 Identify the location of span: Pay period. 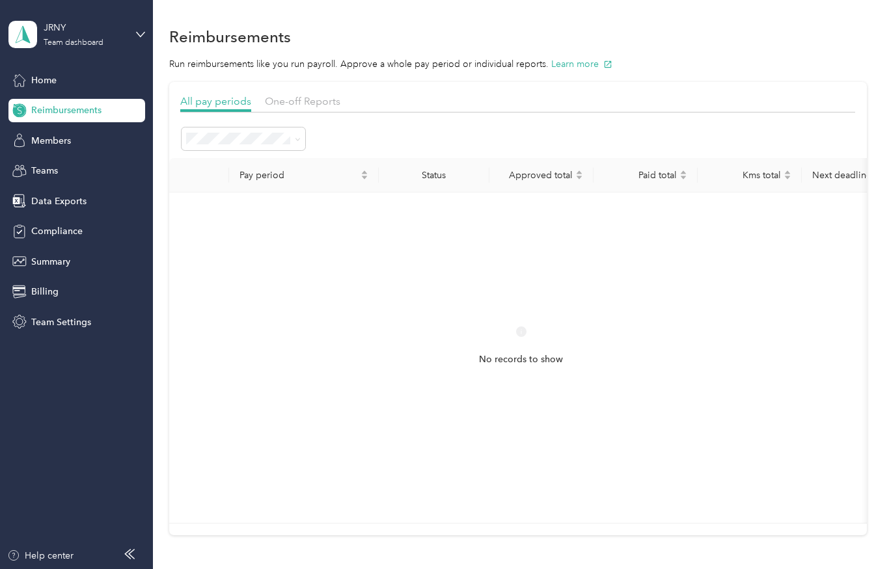
(299, 175).